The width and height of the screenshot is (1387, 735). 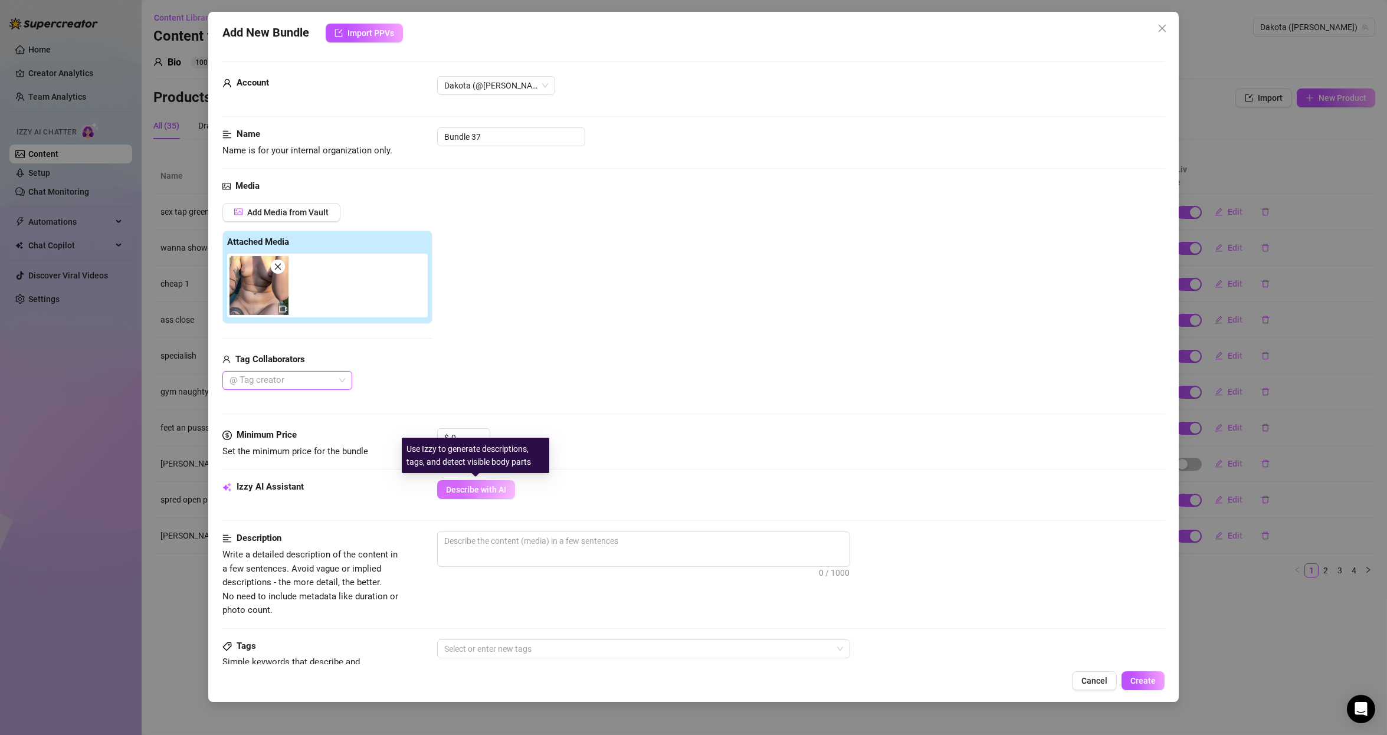 What do you see at coordinates (270, 359) in the screenshot?
I see `strong: Tag Collaborators` at bounding box center [270, 359].